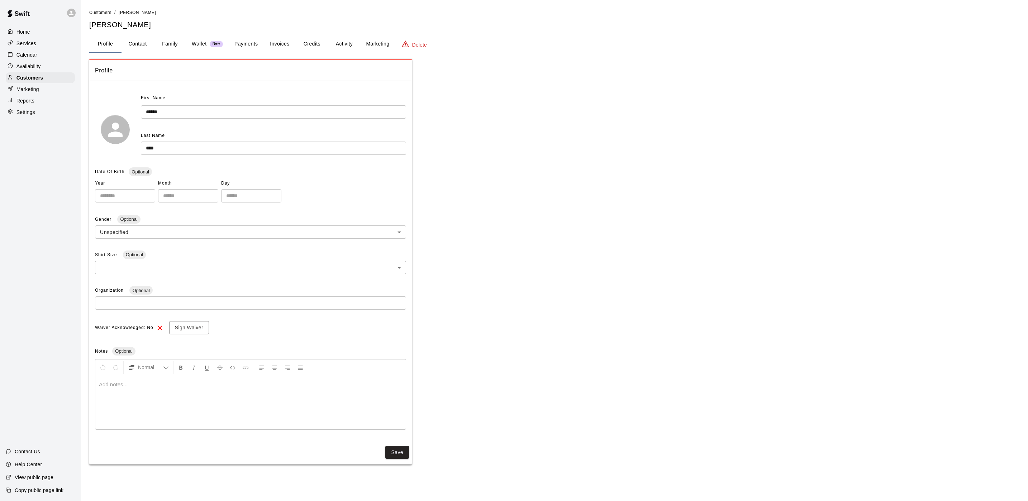 The width and height of the screenshot is (1028, 501). Describe the element at coordinates (40, 55) in the screenshot. I see `div: Calendar` at that location.